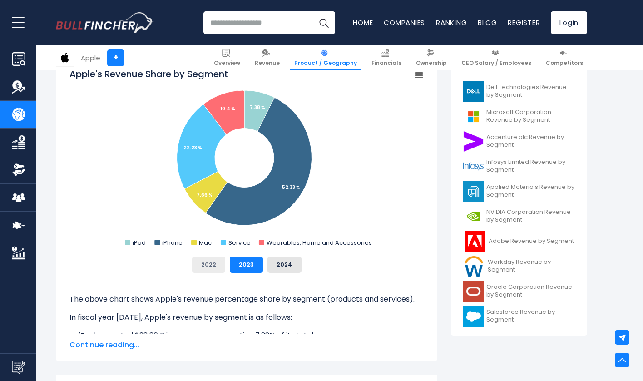 This screenshot has width=643, height=381. What do you see at coordinates (363, 22) in the screenshot?
I see `a: Home` at bounding box center [363, 22].